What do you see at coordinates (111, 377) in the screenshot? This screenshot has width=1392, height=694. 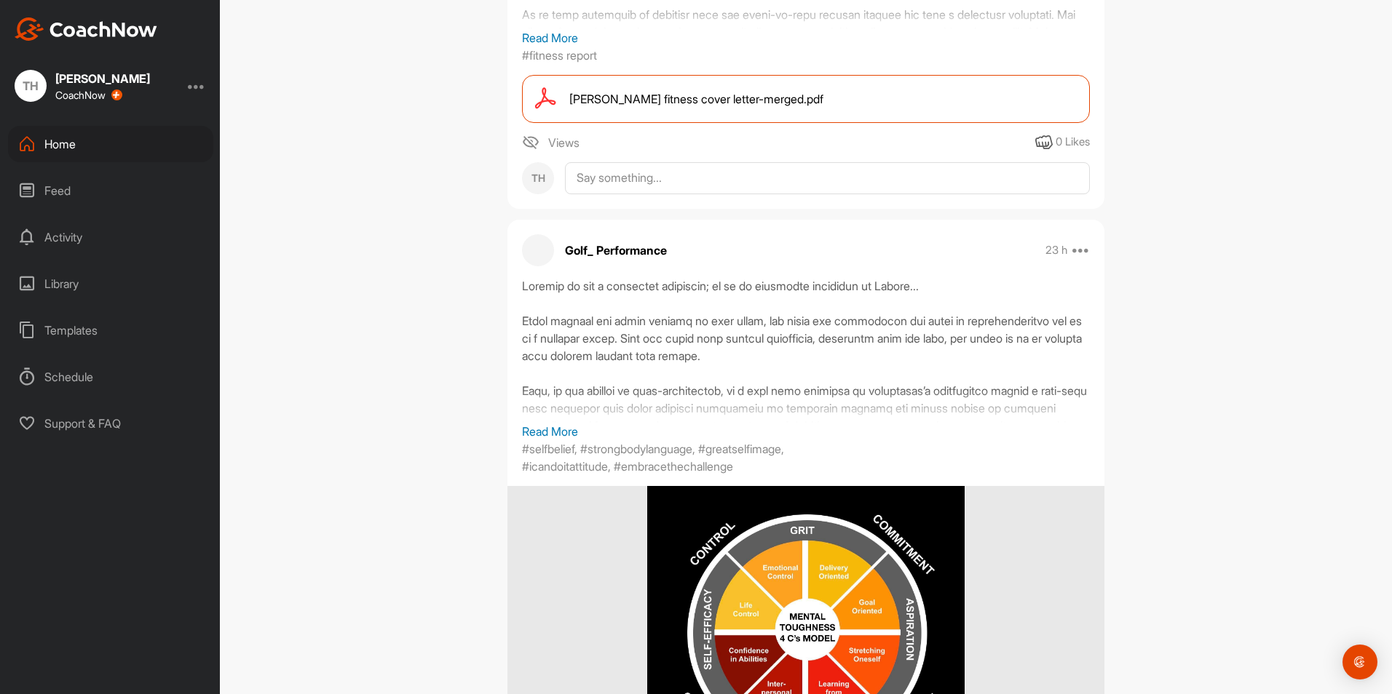 I see `div: Schedule` at bounding box center [111, 377].